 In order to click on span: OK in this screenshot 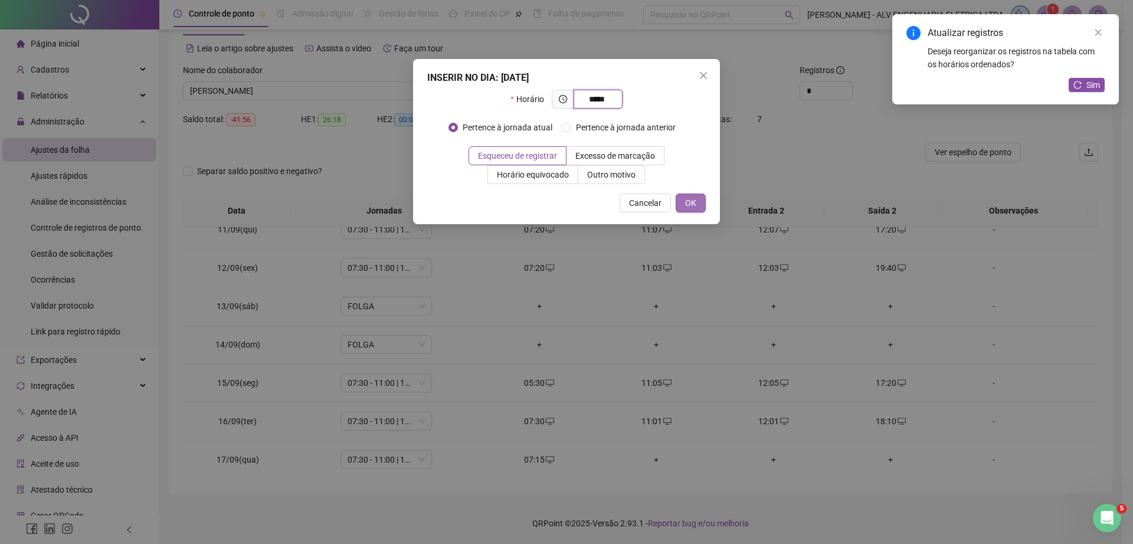, I will do `click(690, 203)`.